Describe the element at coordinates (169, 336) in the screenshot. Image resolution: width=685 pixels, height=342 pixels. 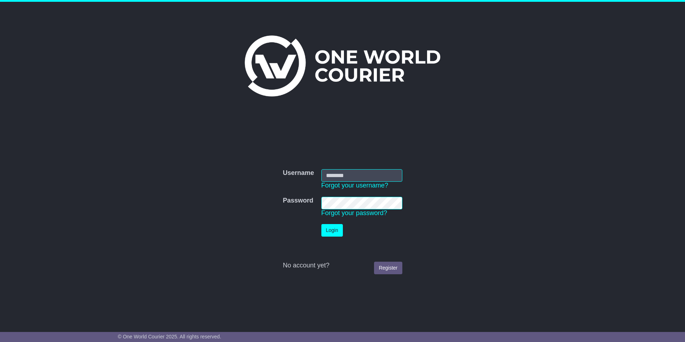
I see `span: © One World Courier 2025. All rights reserved.` at that location.